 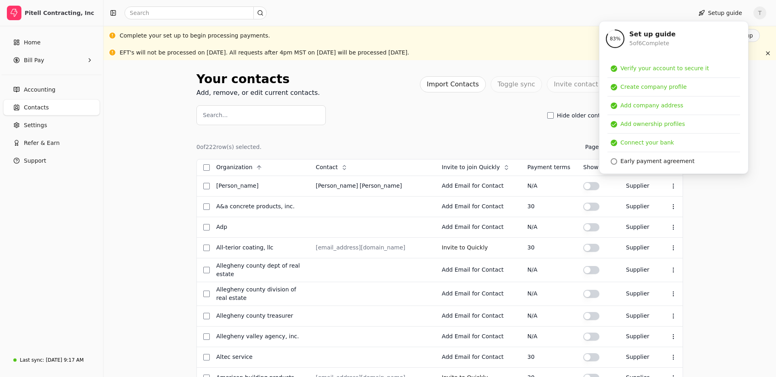 What do you see at coordinates (674, 97) in the screenshot?
I see `div: Setup guide` at bounding box center [674, 97].